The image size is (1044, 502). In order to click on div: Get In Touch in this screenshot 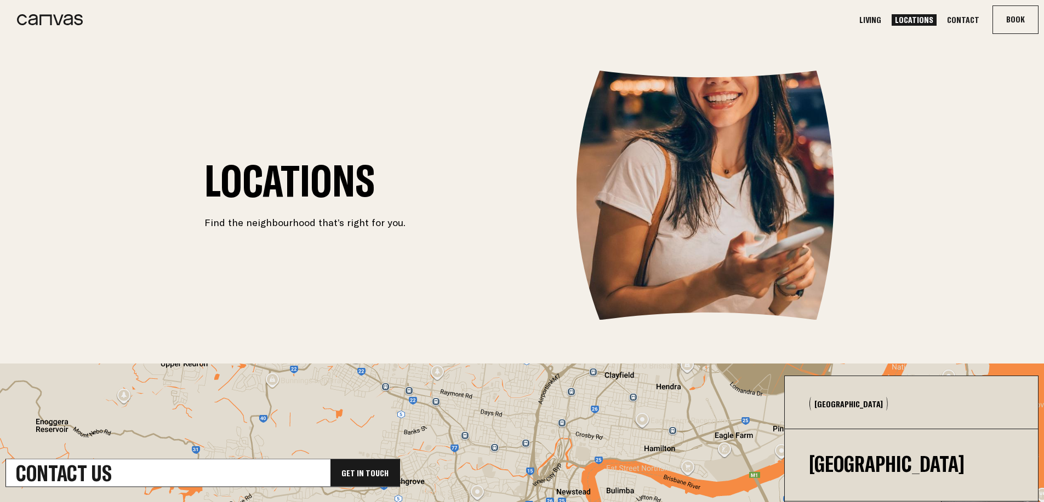, I will do `click(365, 473)`.